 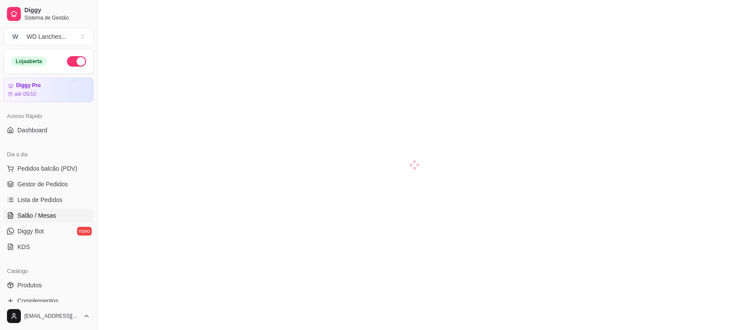 I want to click on span: W, so click(x=15, y=37).